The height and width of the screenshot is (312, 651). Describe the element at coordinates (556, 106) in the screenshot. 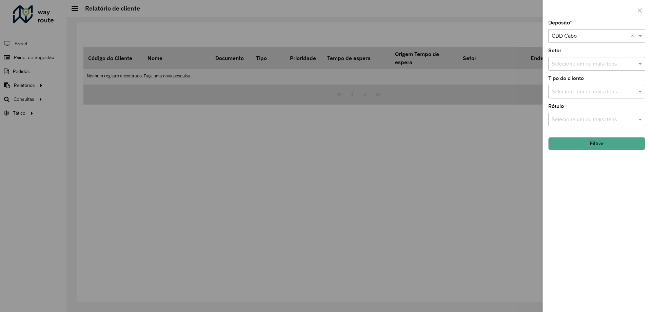

I see `label: Rótulo` at that location.